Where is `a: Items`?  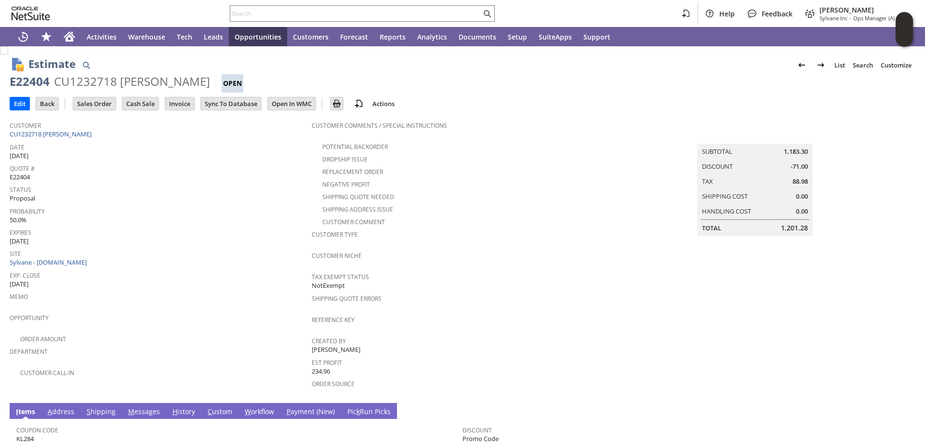
a: Items is located at coordinates (26, 412).